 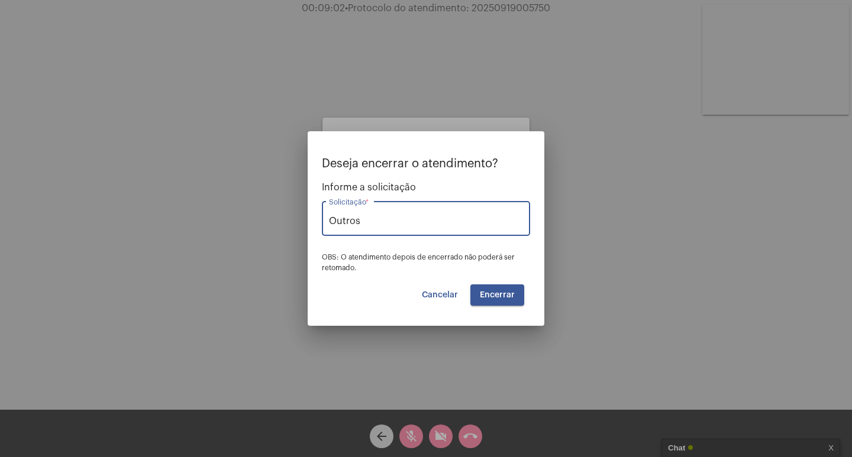 I want to click on button: Cancelar, so click(x=440, y=295).